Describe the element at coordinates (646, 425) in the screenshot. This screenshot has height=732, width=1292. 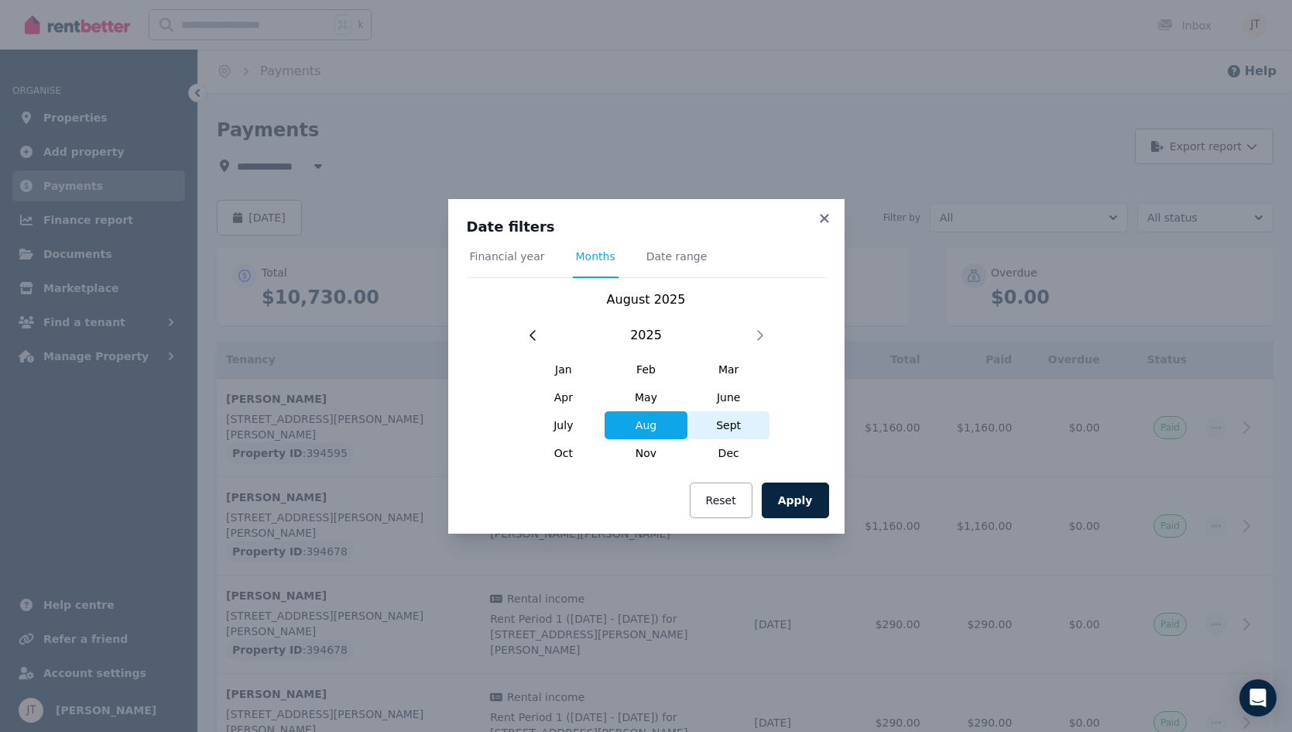
I see `span: Aug` at that location.